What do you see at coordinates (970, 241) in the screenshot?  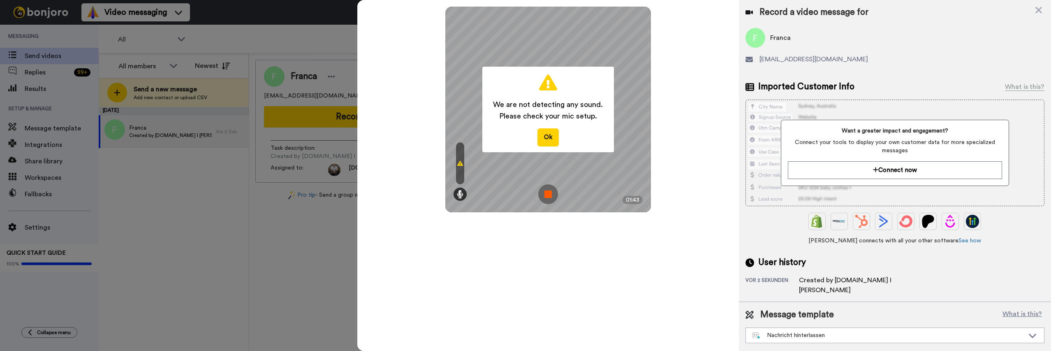 I see `a: See how` at bounding box center [970, 241].